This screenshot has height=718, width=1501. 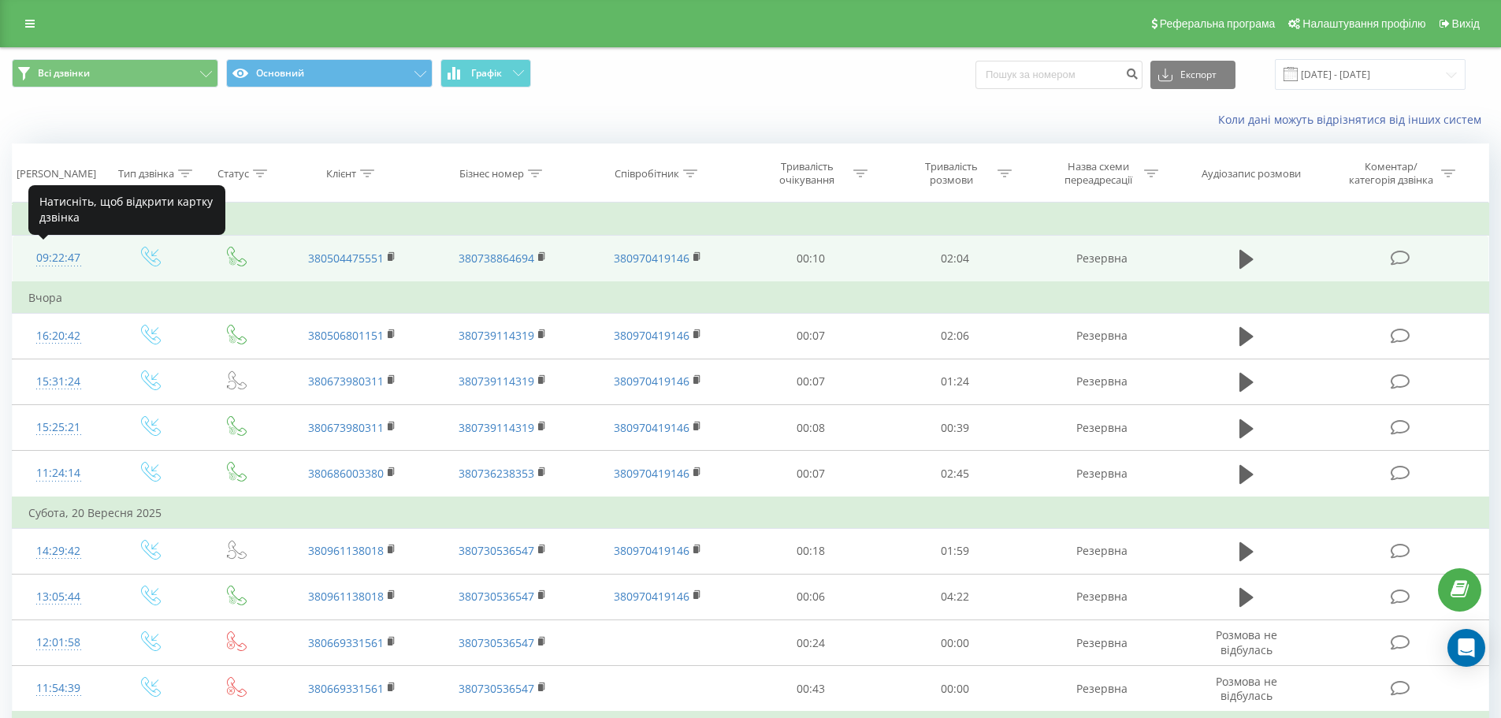 I want to click on div: Аудіозапис розмови, so click(x=1251, y=173).